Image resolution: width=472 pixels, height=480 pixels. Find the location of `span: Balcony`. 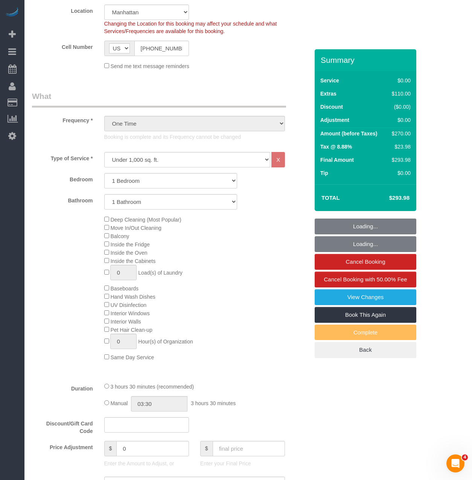

span: Balcony is located at coordinates (120, 236).